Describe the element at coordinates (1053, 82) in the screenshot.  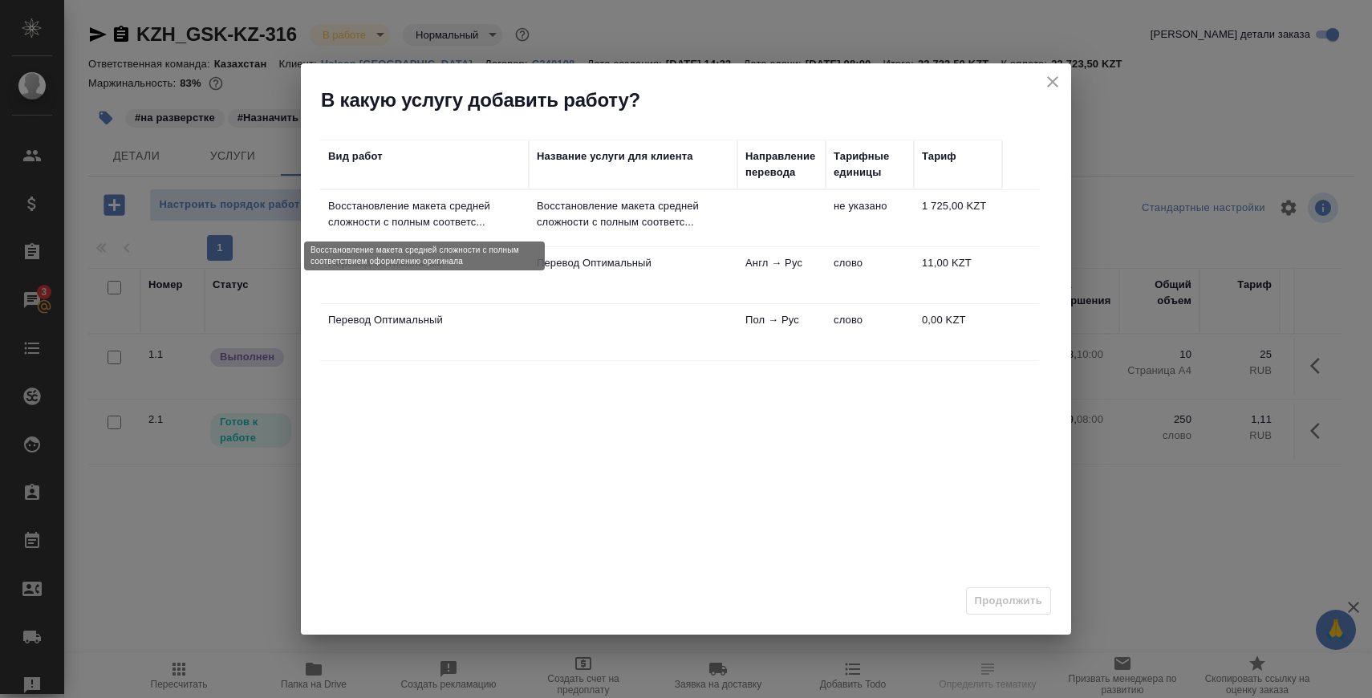
I see `button: close` at that location.